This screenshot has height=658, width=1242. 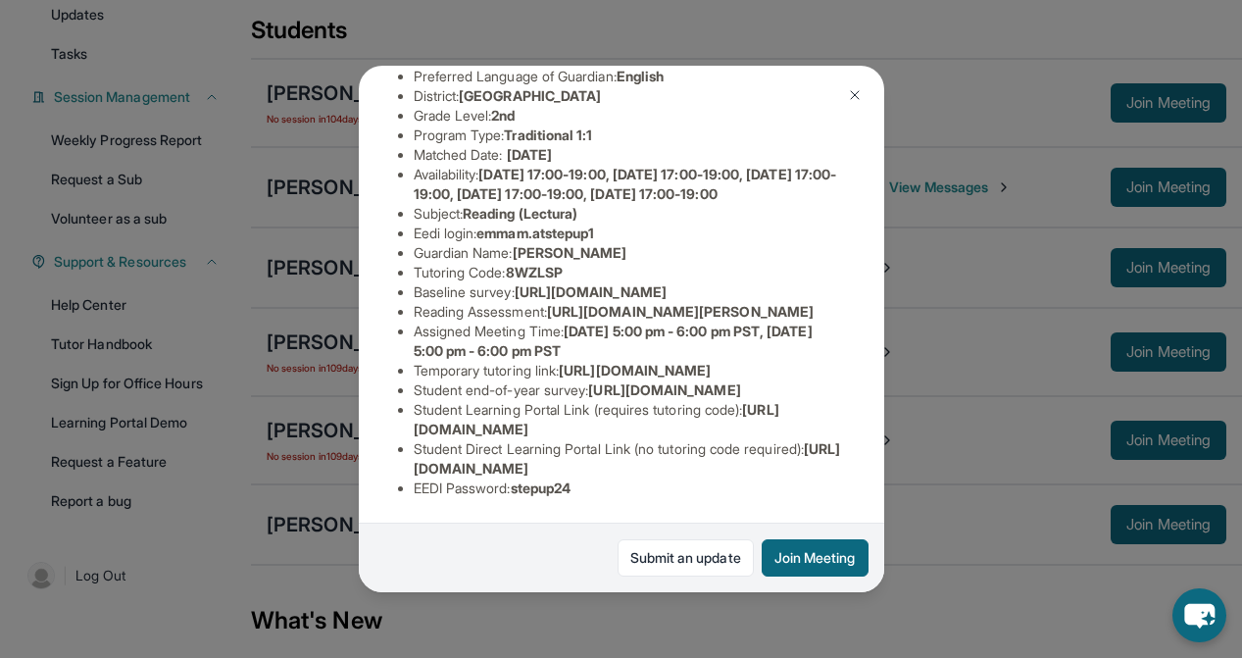 I want to click on li: EEDI Password :, so click(x=629, y=488).